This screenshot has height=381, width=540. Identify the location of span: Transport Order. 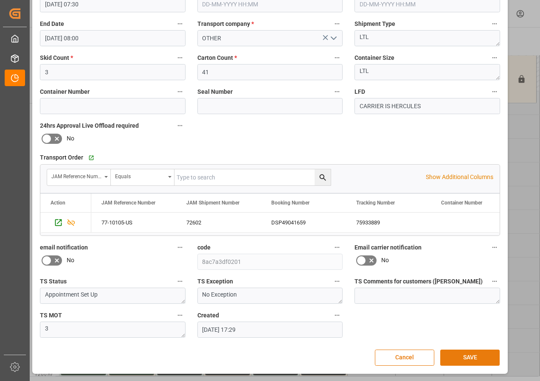
(62, 158).